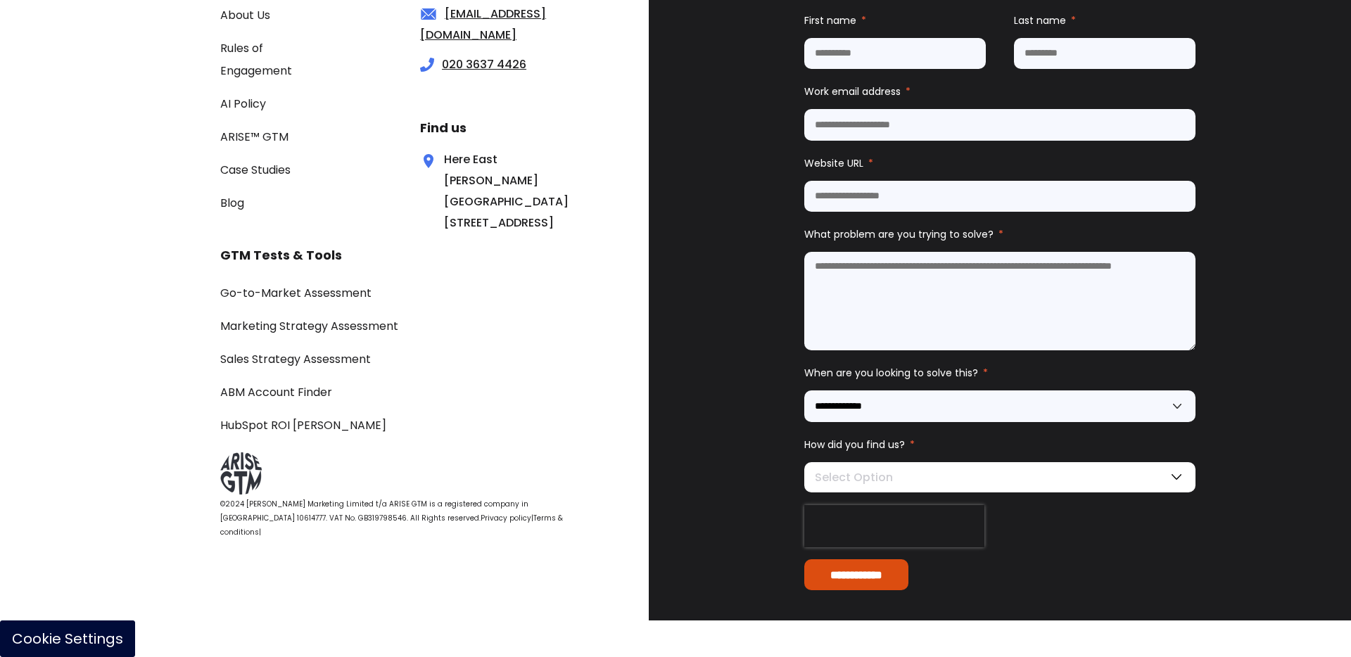 The image size is (1351, 657). I want to click on a: Marketing Strategy Assessment, so click(309, 326).